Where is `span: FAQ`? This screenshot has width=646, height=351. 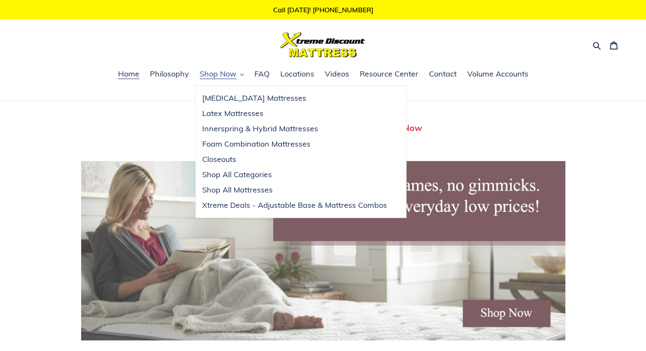
span: FAQ is located at coordinates (262, 74).